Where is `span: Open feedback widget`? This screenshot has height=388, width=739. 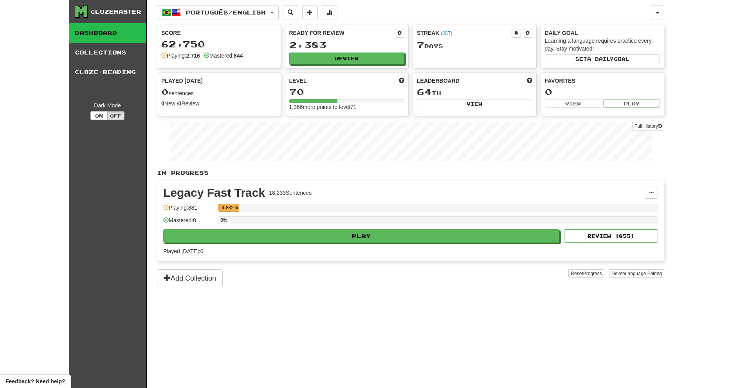
span: Open feedback widget is located at coordinates (35, 381).